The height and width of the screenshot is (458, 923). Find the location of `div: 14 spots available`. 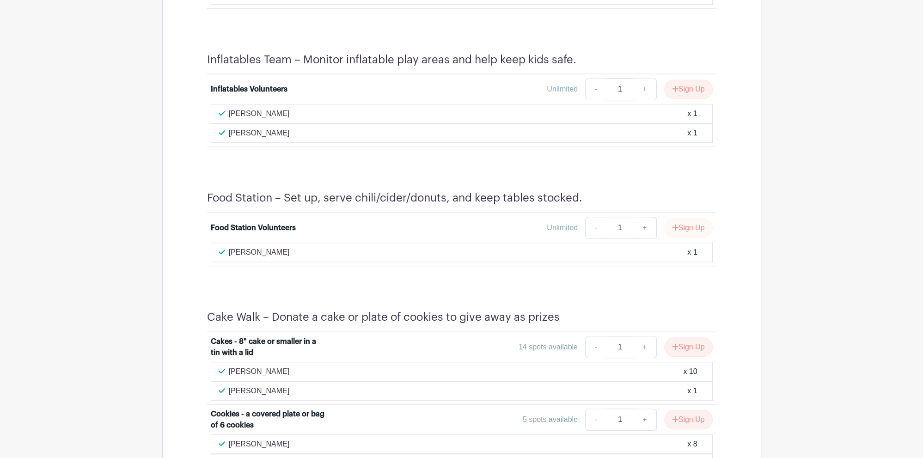

div: 14 spots available is located at coordinates (548, 347).